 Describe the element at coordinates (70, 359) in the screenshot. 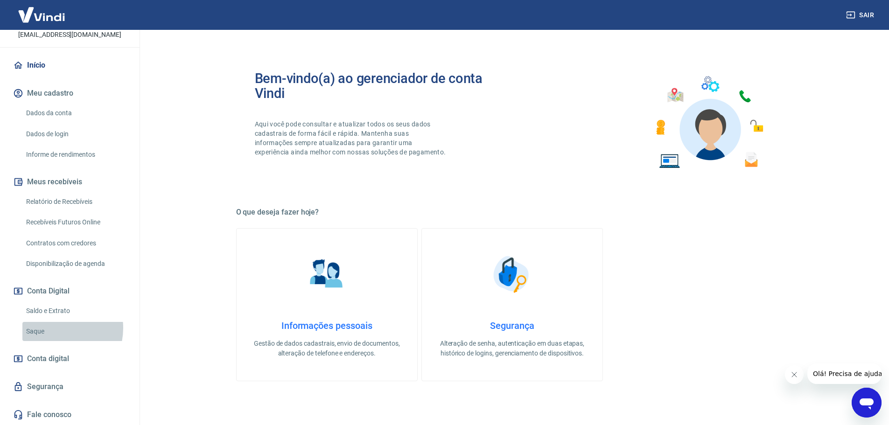

I see `a: Conta digital` at that location.